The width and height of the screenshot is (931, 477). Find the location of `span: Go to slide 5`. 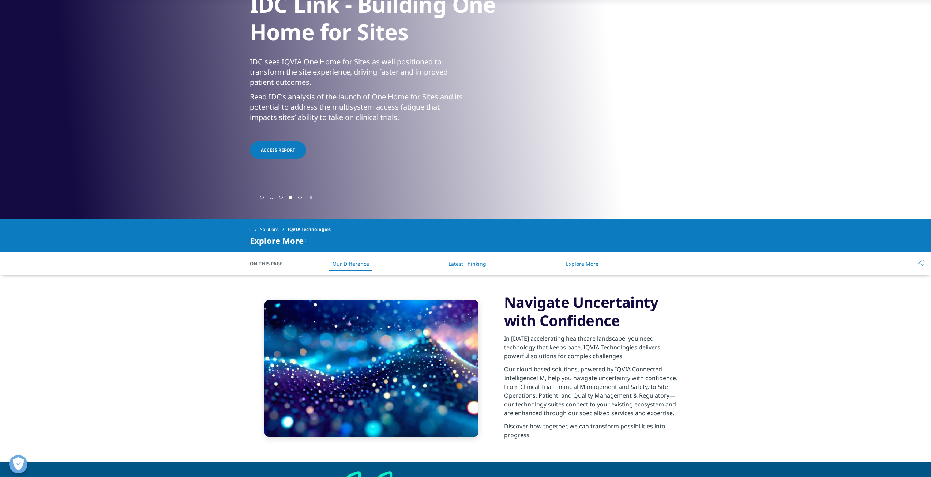

span: Go to slide 5 is located at coordinates (300, 197).